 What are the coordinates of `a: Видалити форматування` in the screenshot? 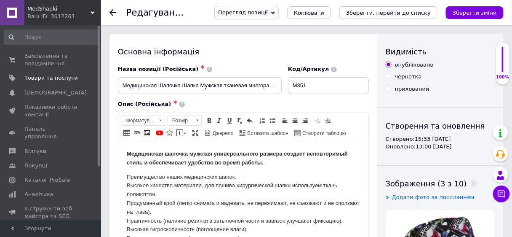 It's located at (240, 120).